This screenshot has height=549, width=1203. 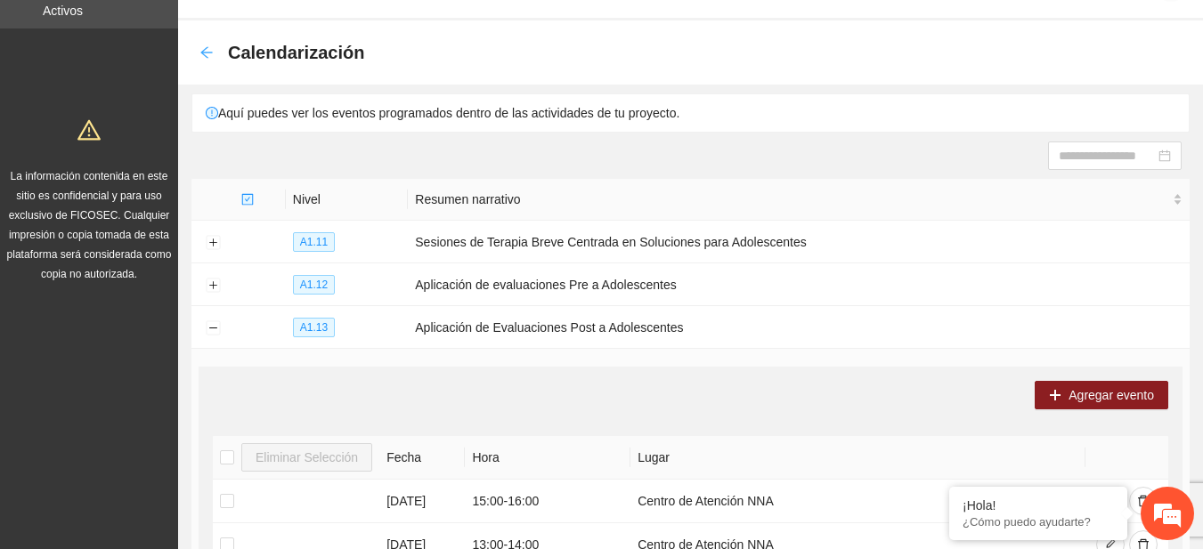 What do you see at coordinates (1055, 396) in the screenshot?
I see `span: plus` at bounding box center [1055, 396].